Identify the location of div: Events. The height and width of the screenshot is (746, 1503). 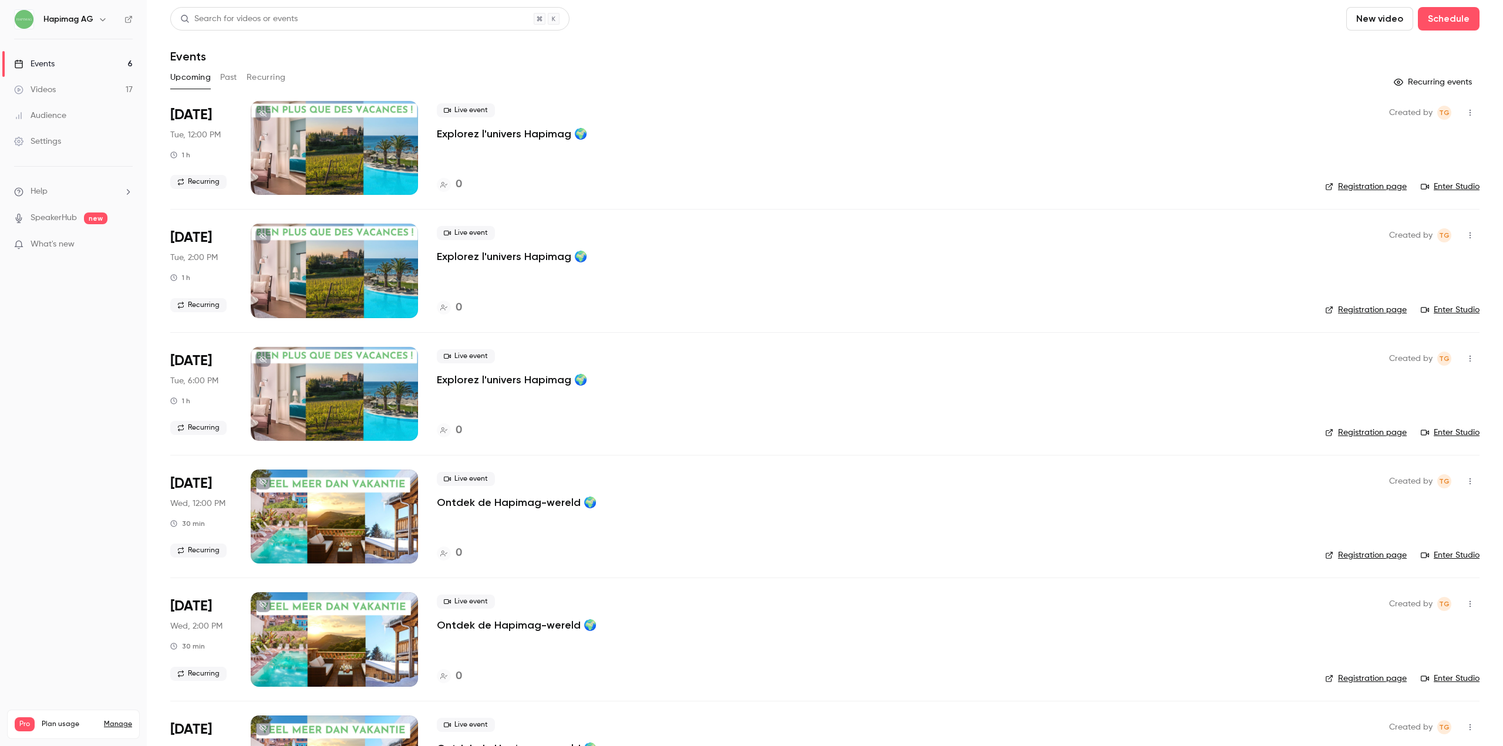
(34, 64).